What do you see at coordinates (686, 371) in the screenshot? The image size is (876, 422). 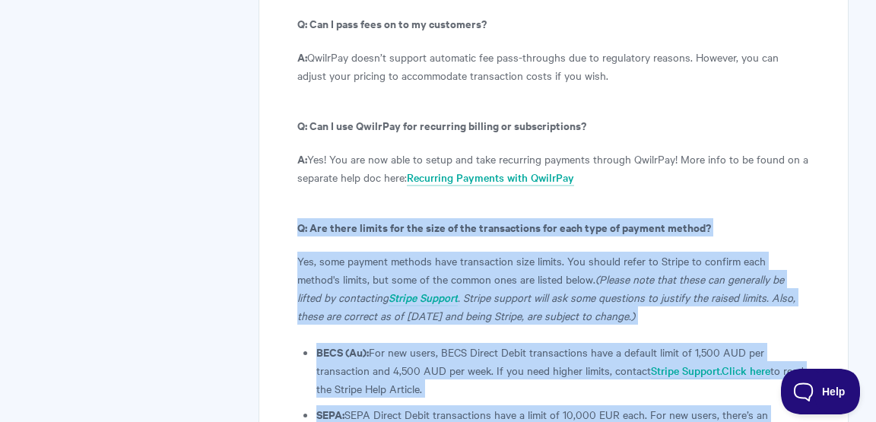 I see `a: Stripe Support.` at bounding box center [686, 371].